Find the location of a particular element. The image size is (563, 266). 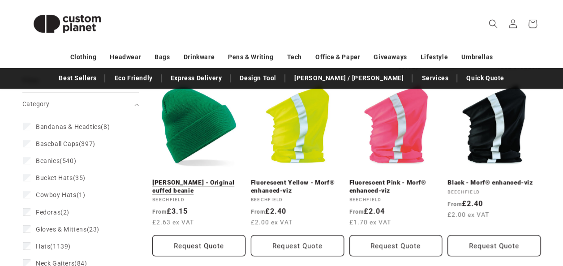

span: Baseball Caps is located at coordinates (57, 144).